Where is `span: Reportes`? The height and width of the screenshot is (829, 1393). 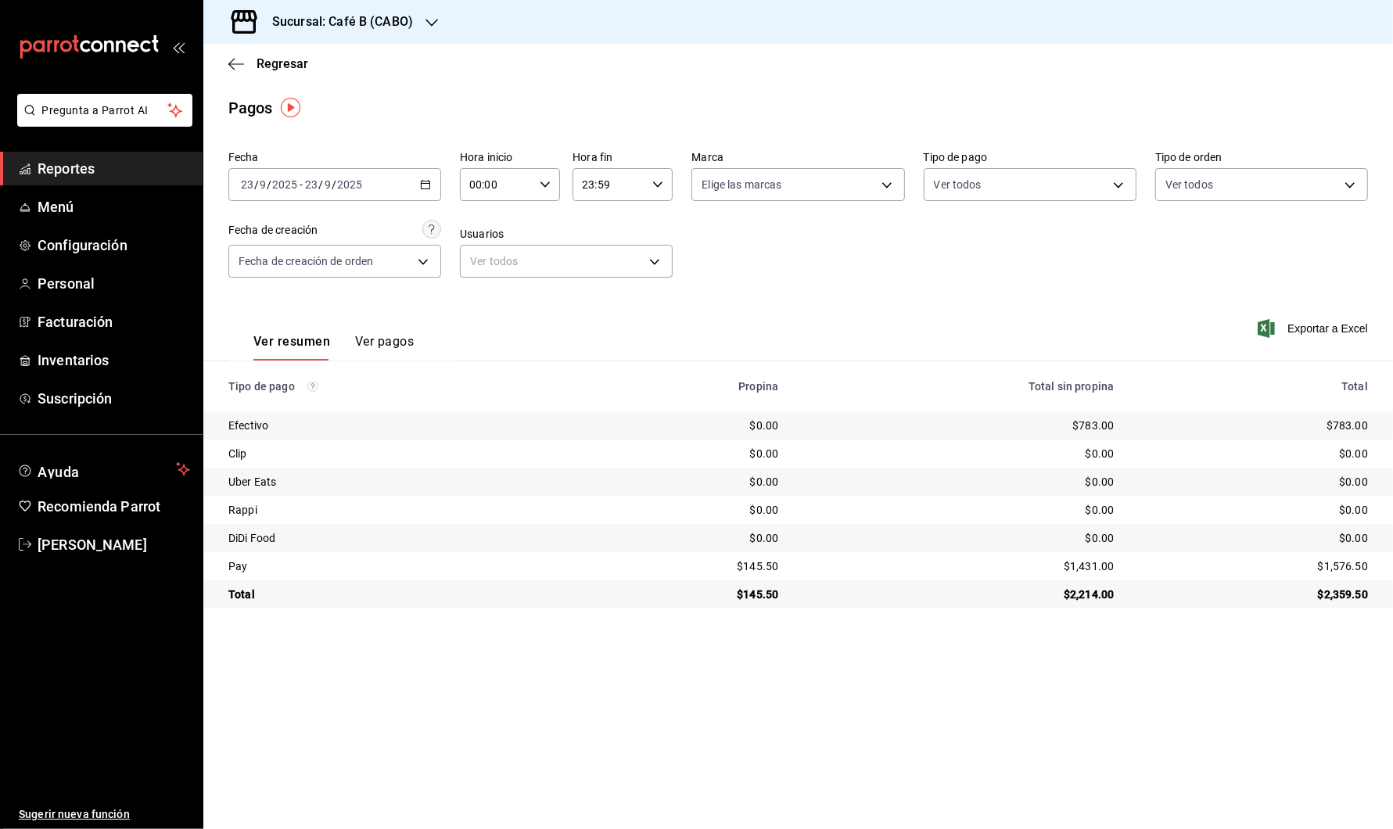
span: Reportes is located at coordinates (113, 168).